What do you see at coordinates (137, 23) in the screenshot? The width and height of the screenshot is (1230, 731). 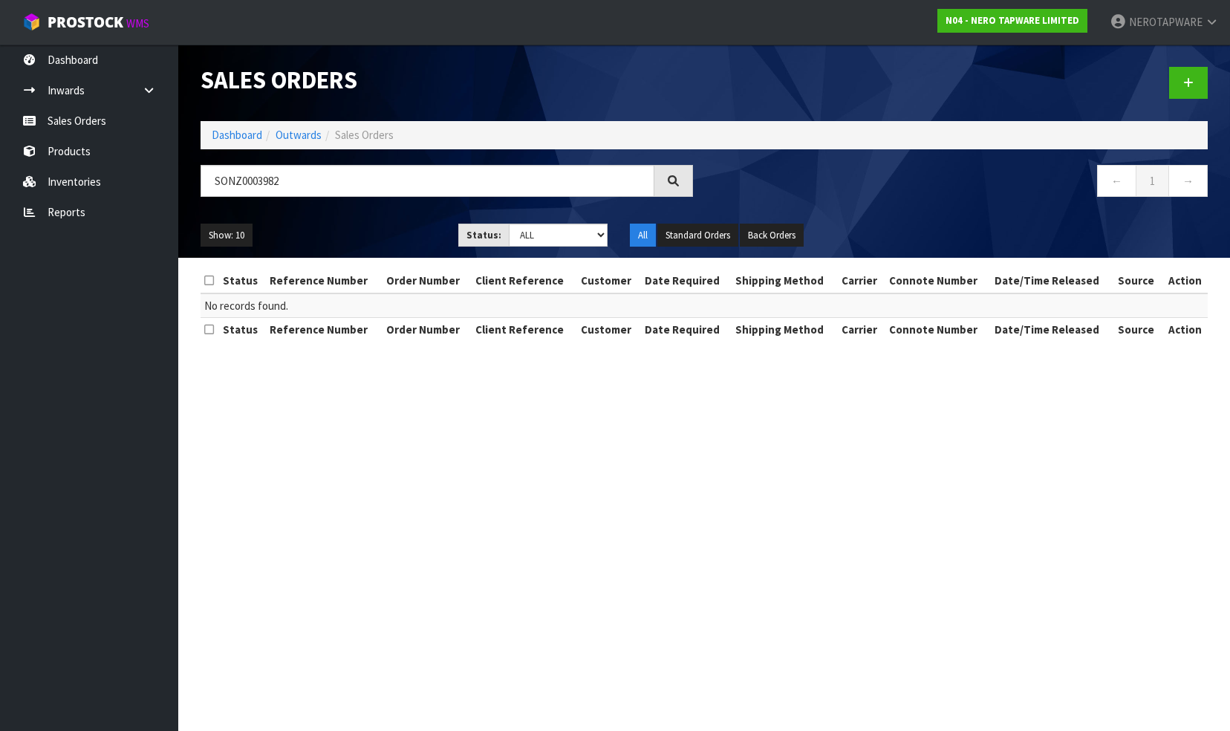 I see `small: WMS` at bounding box center [137, 23].